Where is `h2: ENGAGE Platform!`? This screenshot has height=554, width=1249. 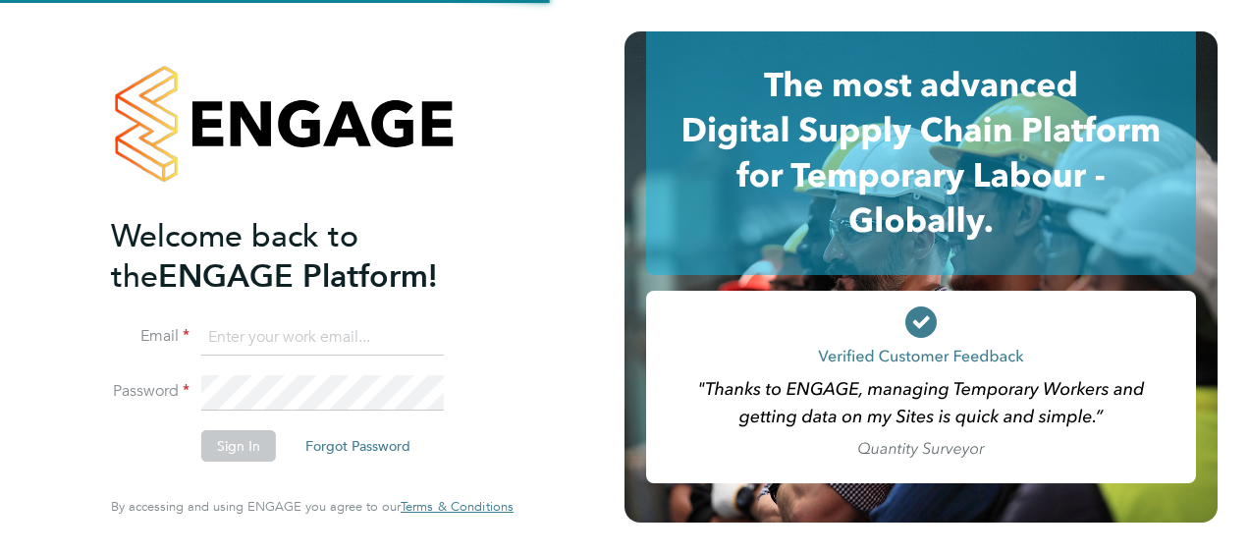 h2: ENGAGE Platform! is located at coordinates (303, 256).